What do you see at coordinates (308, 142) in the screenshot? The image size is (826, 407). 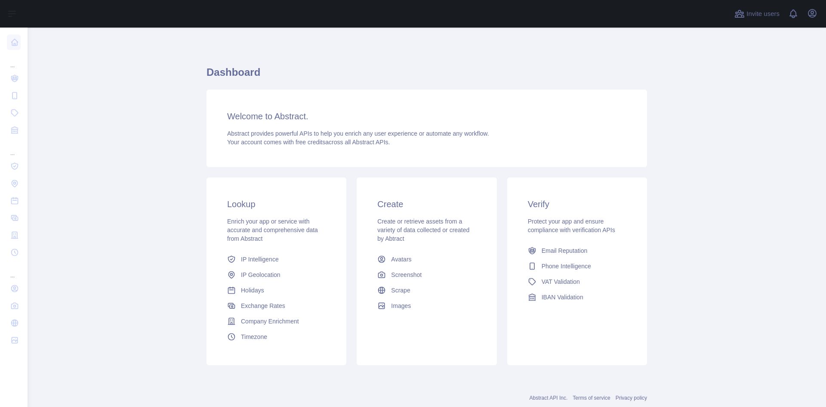 I see `span: Your account comes with across all Abstract APIs.` at bounding box center [308, 142].